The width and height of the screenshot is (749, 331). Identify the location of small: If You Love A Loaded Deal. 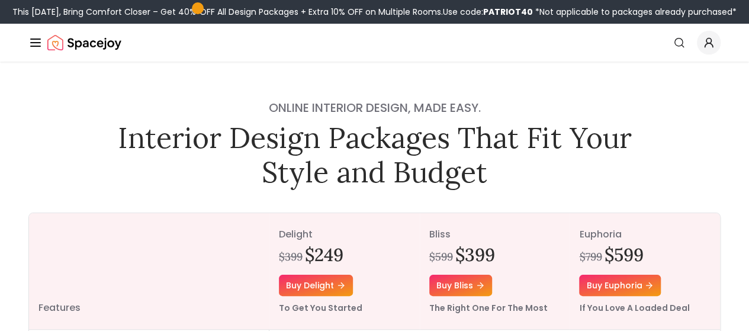
(634, 308).